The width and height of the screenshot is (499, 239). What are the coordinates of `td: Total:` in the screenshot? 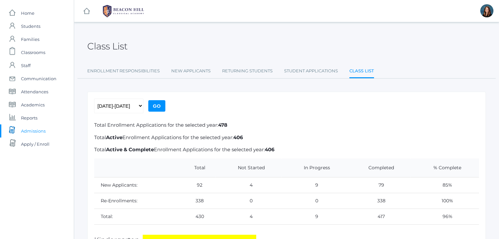 It's located at (136, 217).